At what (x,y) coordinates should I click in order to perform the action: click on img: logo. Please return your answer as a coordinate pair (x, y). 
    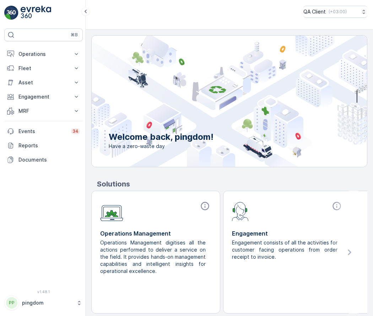
    Looking at the image, I should click on (11, 13).